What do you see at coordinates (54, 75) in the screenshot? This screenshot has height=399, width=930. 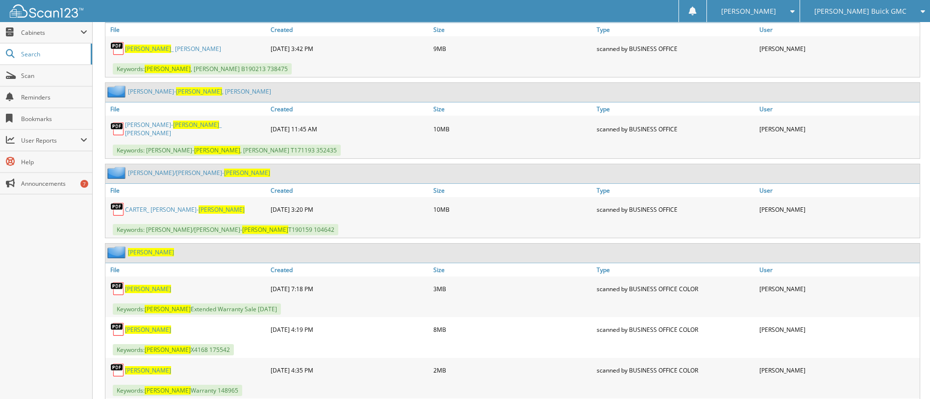 I see `span: Scan` at bounding box center [54, 75].